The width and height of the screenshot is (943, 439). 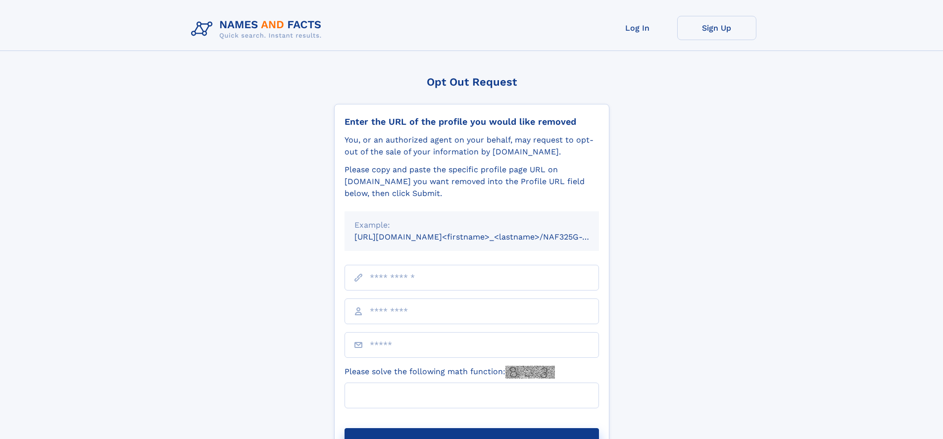 What do you see at coordinates (472, 82) in the screenshot?
I see `div: Opt Out Request` at bounding box center [472, 82].